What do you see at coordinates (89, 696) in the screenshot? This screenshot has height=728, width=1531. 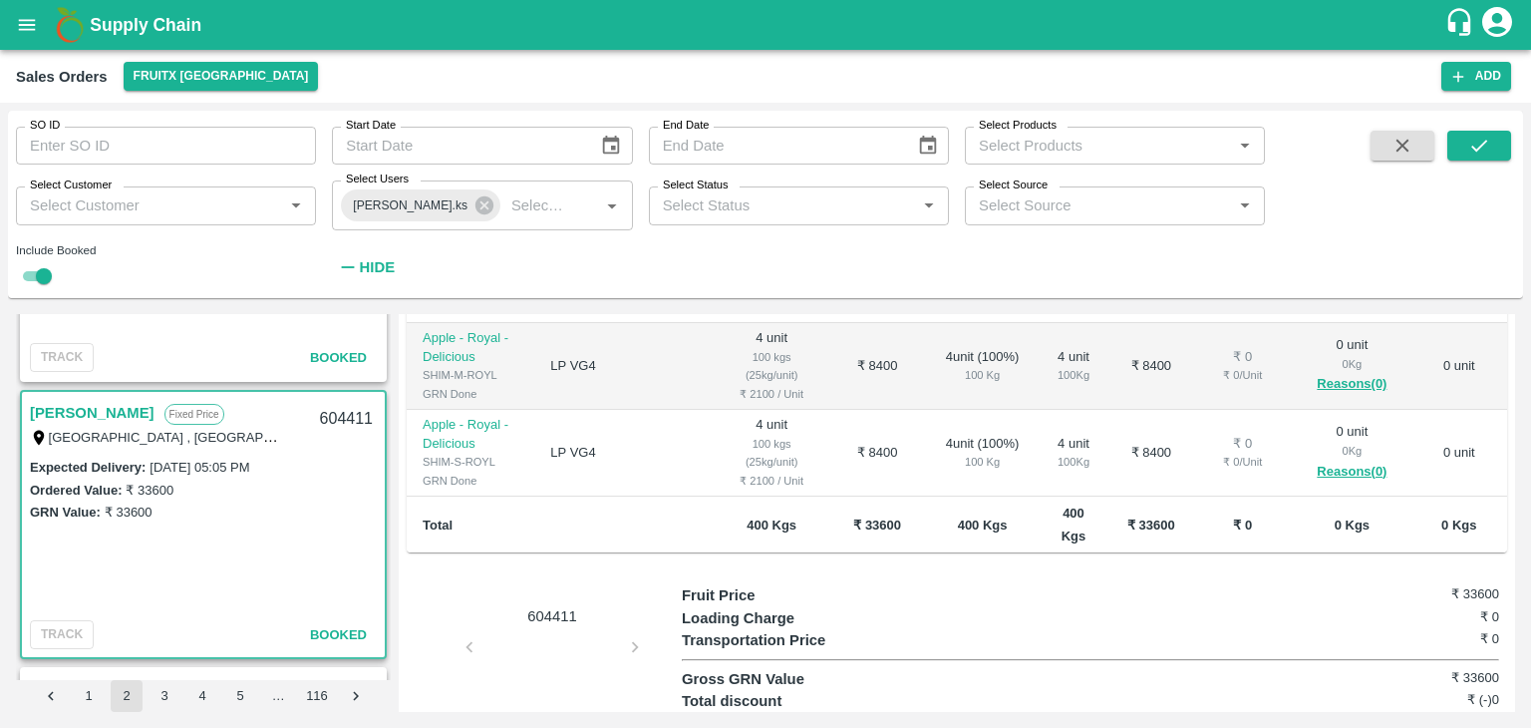 I see `button: Go to page 1` at bounding box center [89, 696].